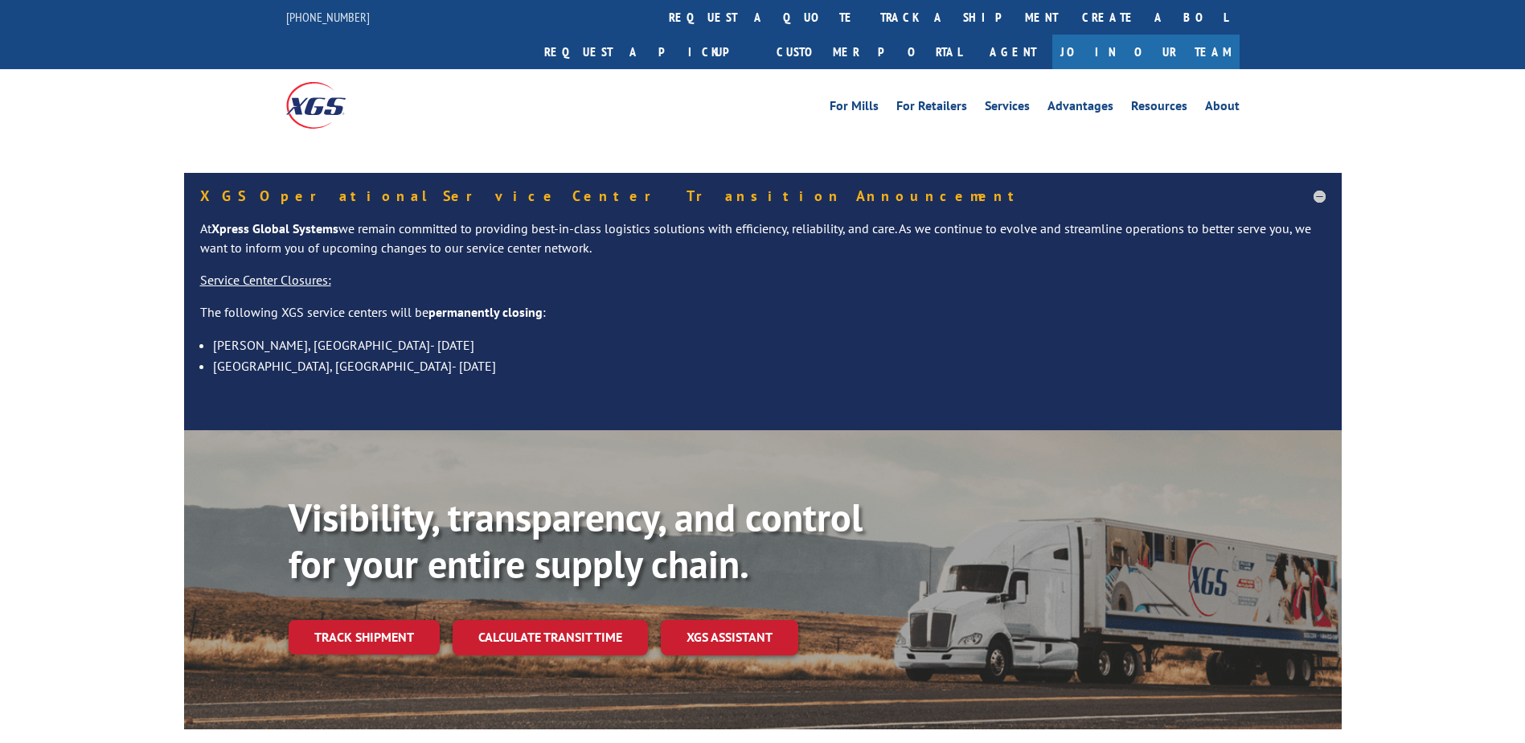  I want to click on a: Customer Portal, so click(869, 51).